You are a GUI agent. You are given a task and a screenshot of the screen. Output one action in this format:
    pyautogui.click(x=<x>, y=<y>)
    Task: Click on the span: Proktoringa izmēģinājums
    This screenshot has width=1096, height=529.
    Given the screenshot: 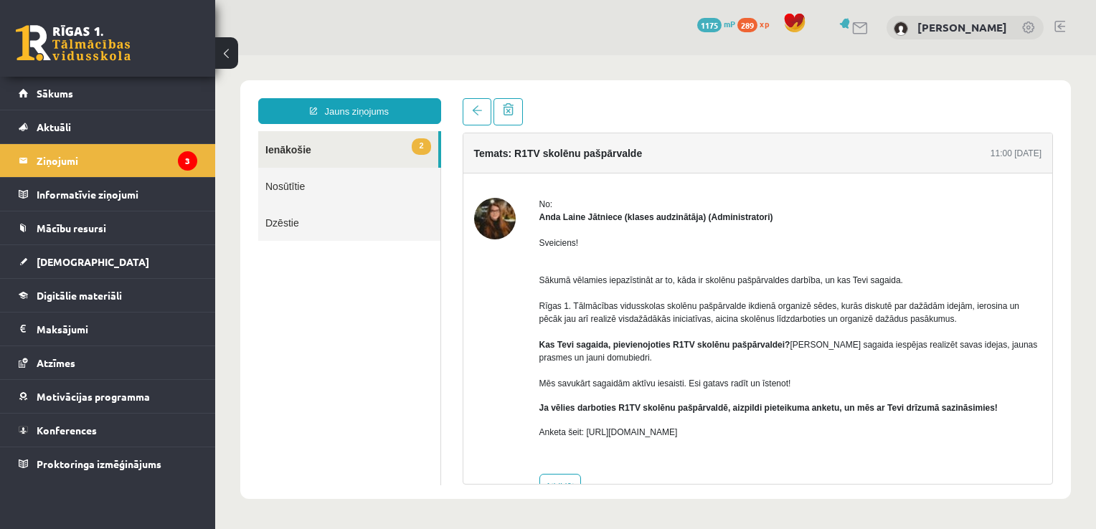 What is the action you would take?
    pyautogui.click(x=99, y=464)
    